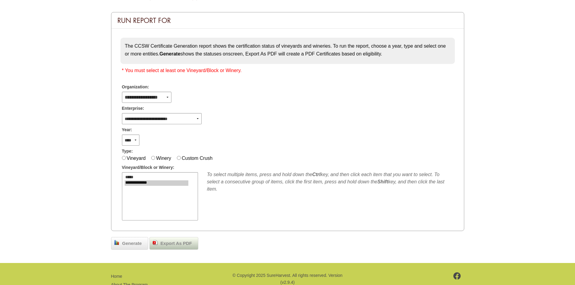 This screenshot has height=285, width=575. What do you see at coordinates (129, 243) in the screenshot?
I see `a: Generate` at bounding box center [129, 243].